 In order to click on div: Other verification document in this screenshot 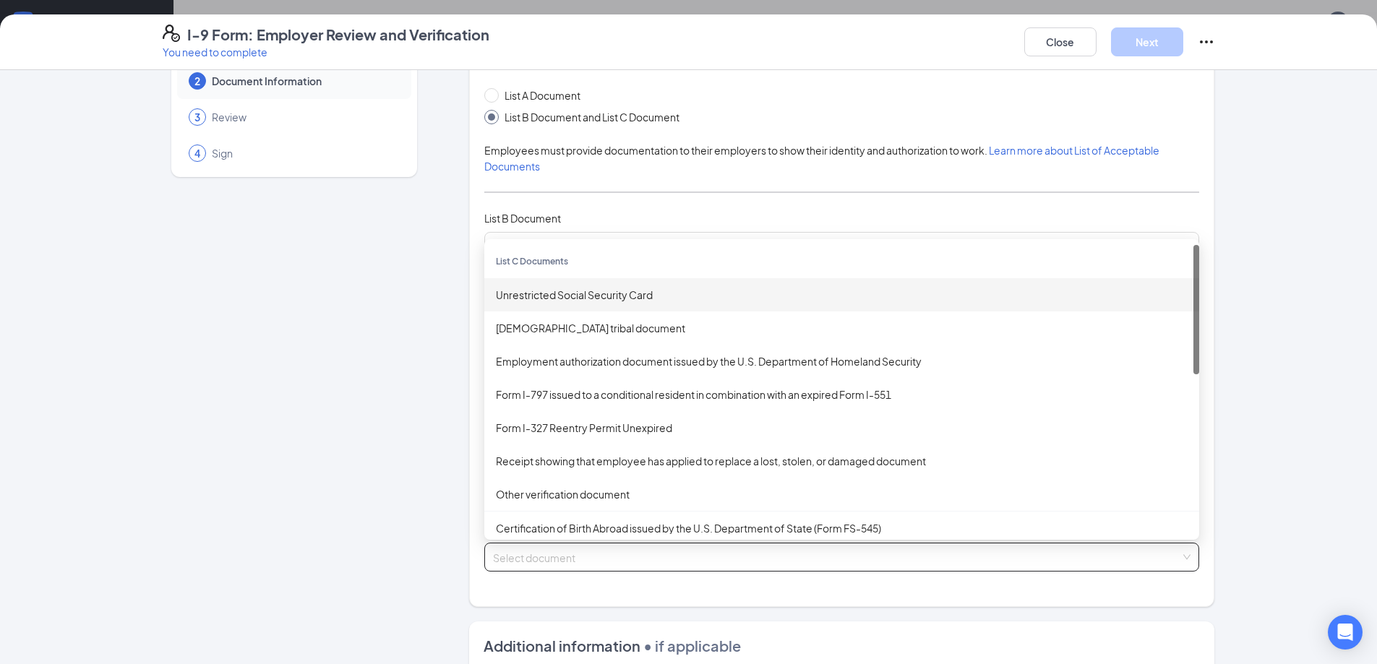, I will do `click(841, 494)`.